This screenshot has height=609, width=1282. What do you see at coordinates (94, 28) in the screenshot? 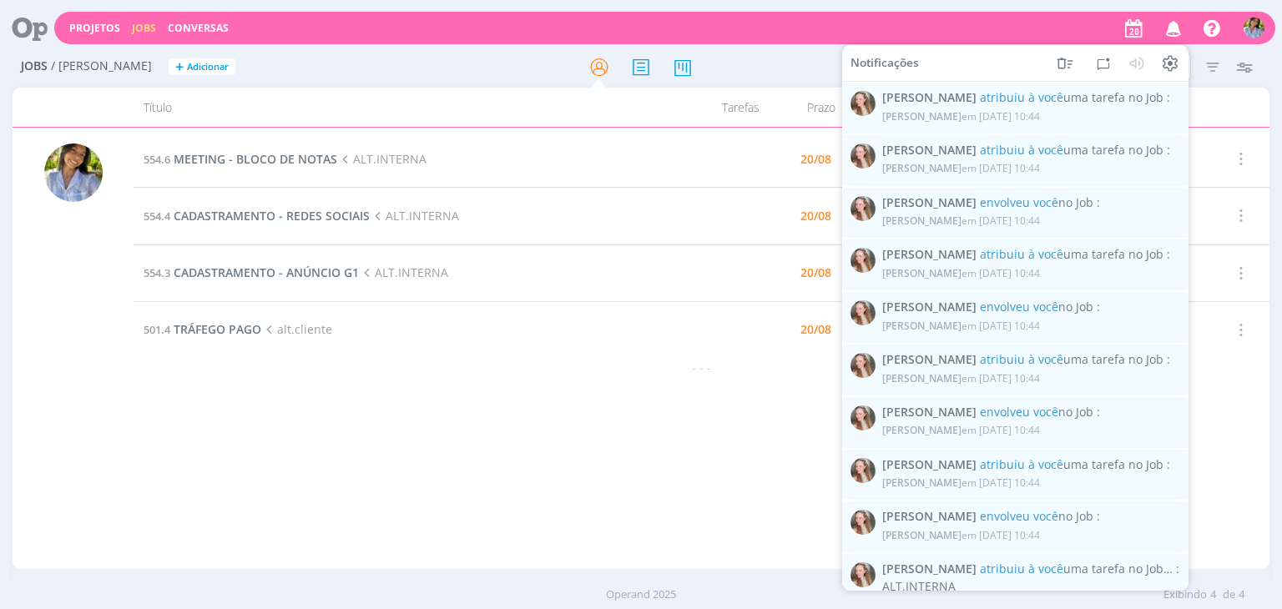
I see `a: Projetos` at bounding box center [94, 28].